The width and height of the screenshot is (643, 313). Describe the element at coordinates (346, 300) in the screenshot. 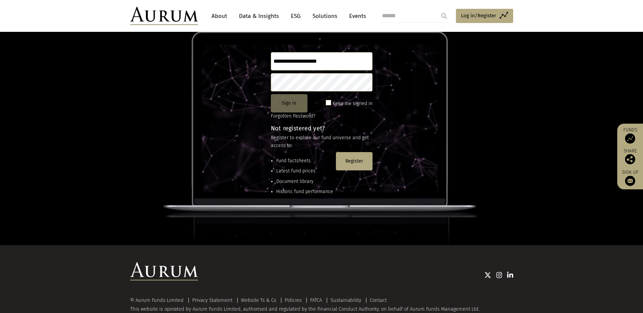

I see `a: Sustainability` at that location.